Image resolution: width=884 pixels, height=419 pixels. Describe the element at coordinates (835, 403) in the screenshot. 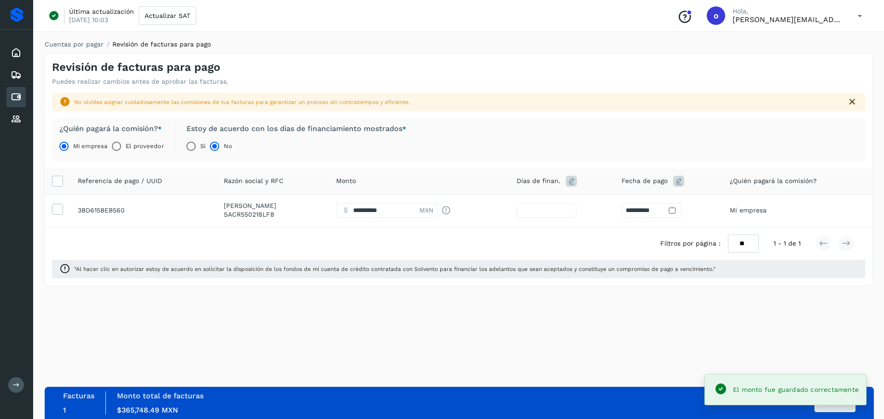

I see `span: Autorizar` at that location.